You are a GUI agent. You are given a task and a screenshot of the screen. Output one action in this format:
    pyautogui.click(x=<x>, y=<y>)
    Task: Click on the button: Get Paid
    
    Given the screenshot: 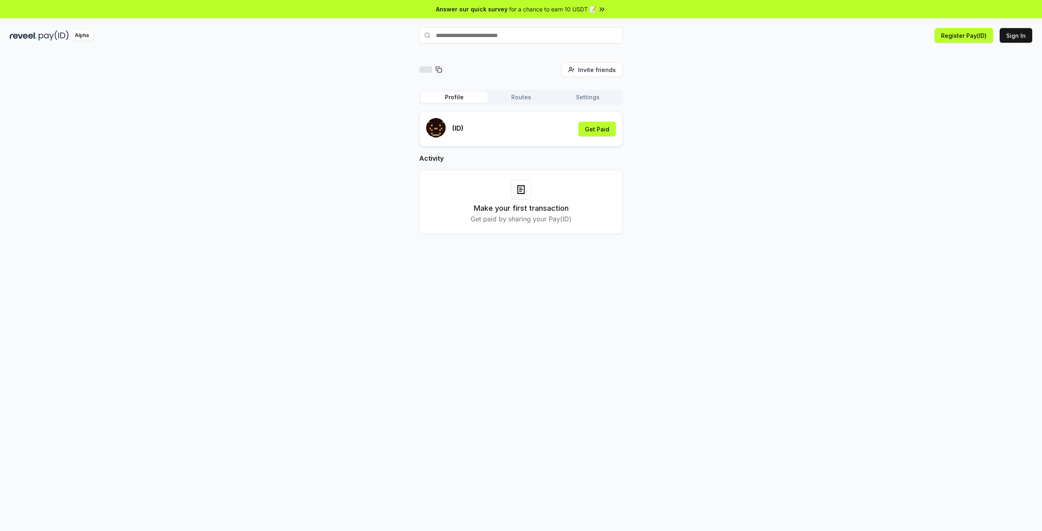 What is the action you would take?
    pyautogui.click(x=597, y=129)
    